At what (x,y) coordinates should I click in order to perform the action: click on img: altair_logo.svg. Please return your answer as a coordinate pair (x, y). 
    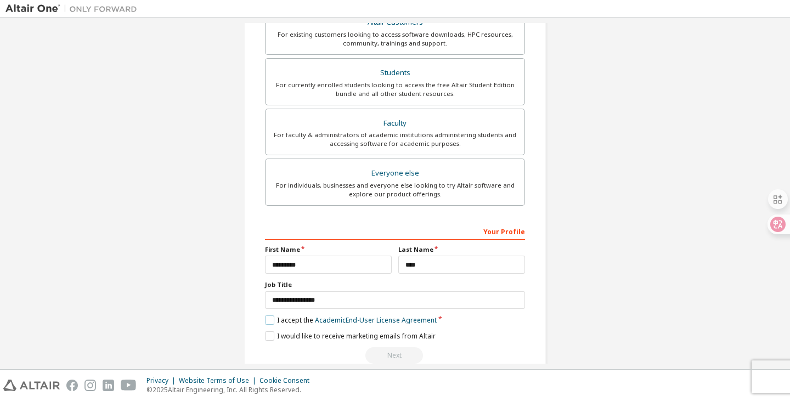
    Looking at the image, I should click on (31, 385).